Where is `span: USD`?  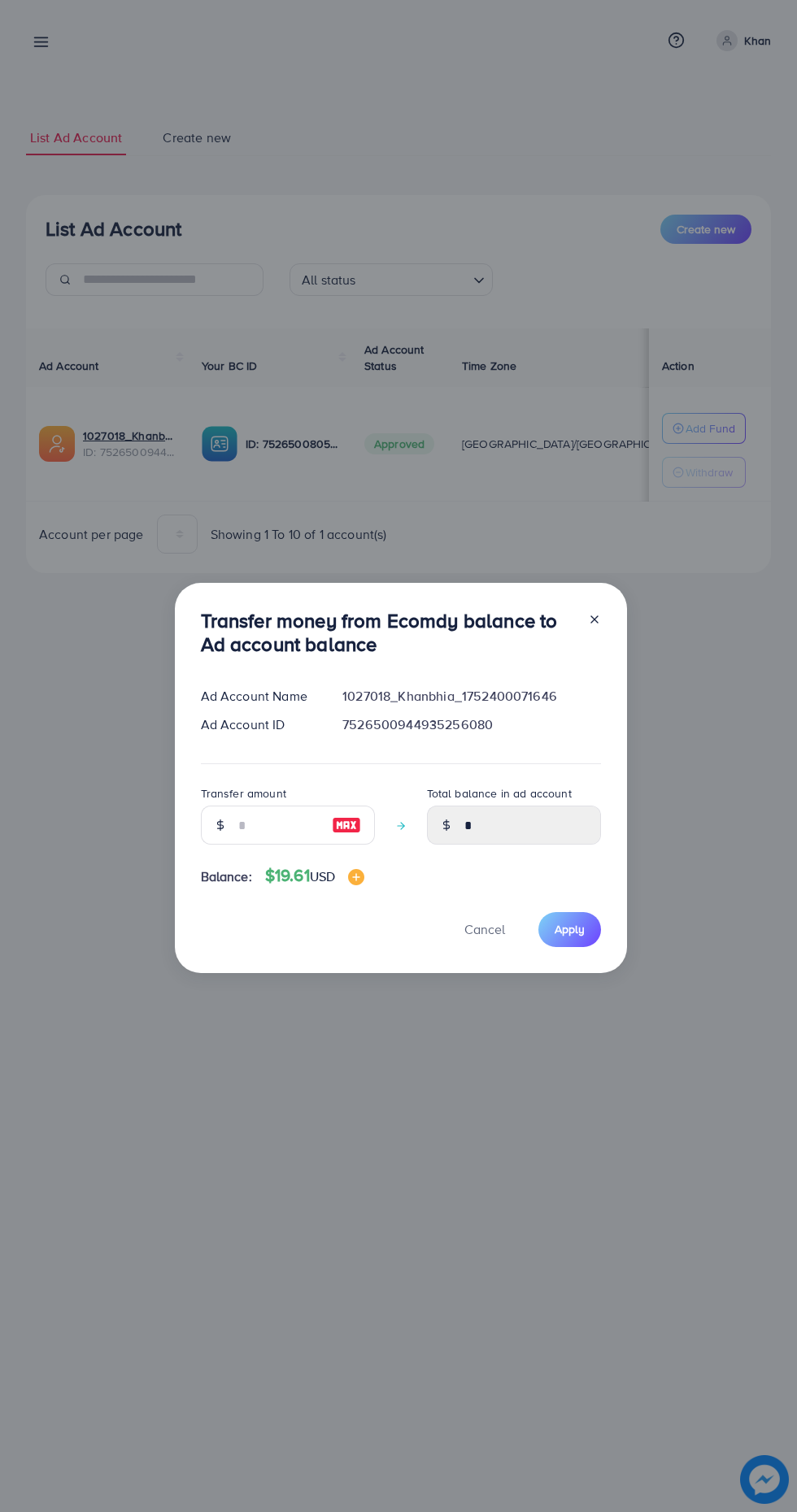
span: USD is located at coordinates (322, 877).